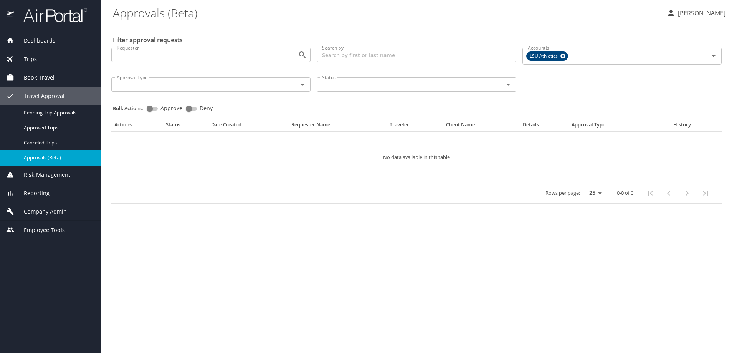  What do you see at coordinates (171, 108) in the screenshot?
I see `span: Approve` at bounding box center [171, 108].